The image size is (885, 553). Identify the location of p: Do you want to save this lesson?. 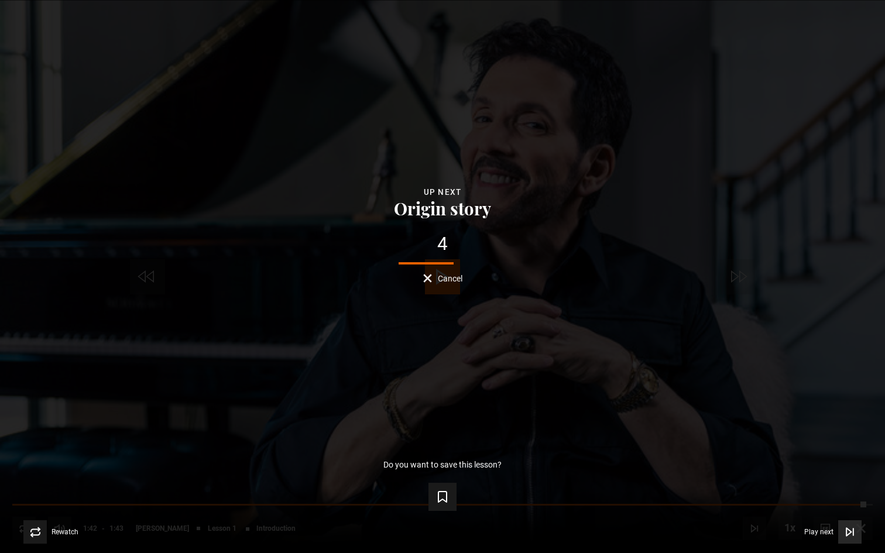
(442, 465).